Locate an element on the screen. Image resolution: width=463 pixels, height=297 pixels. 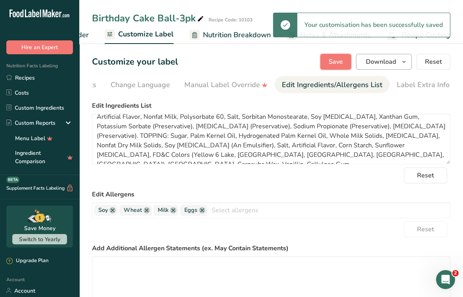
span: Nutrition Breakdown is located at coordinates (237, 35).